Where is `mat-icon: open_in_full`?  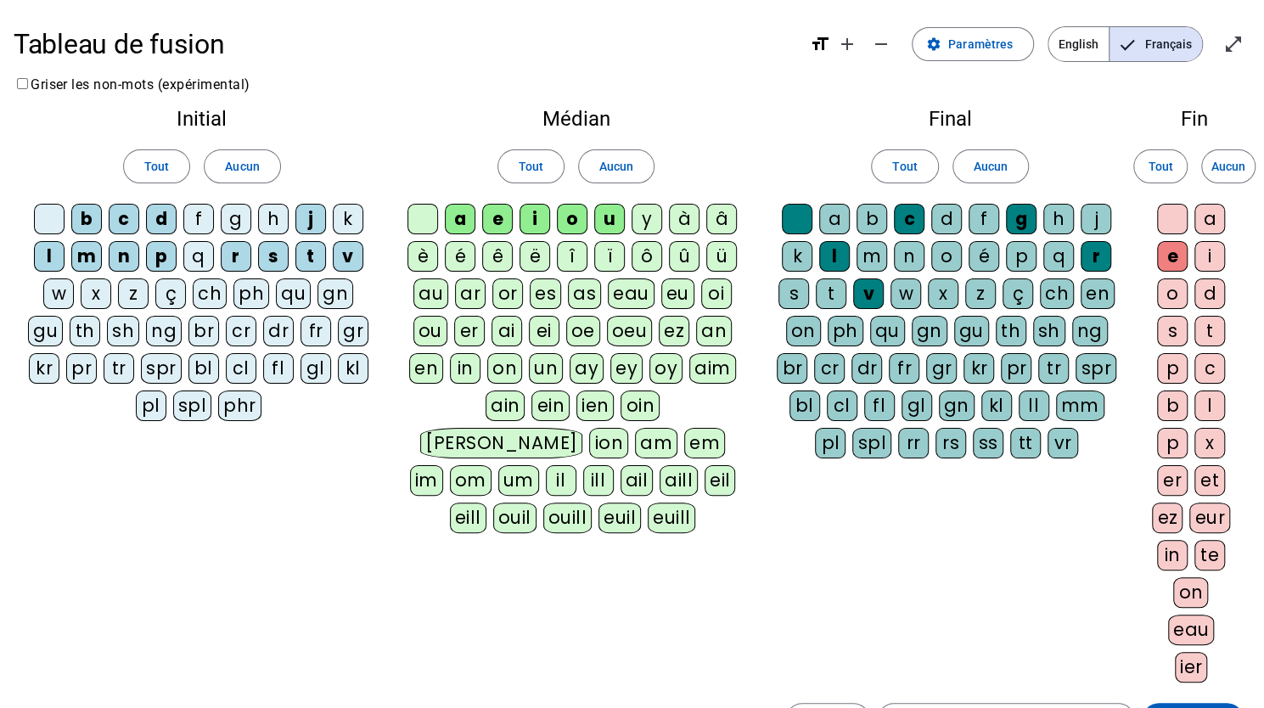
mat-icon: open_in_full is located at coordinates (1233, 44).